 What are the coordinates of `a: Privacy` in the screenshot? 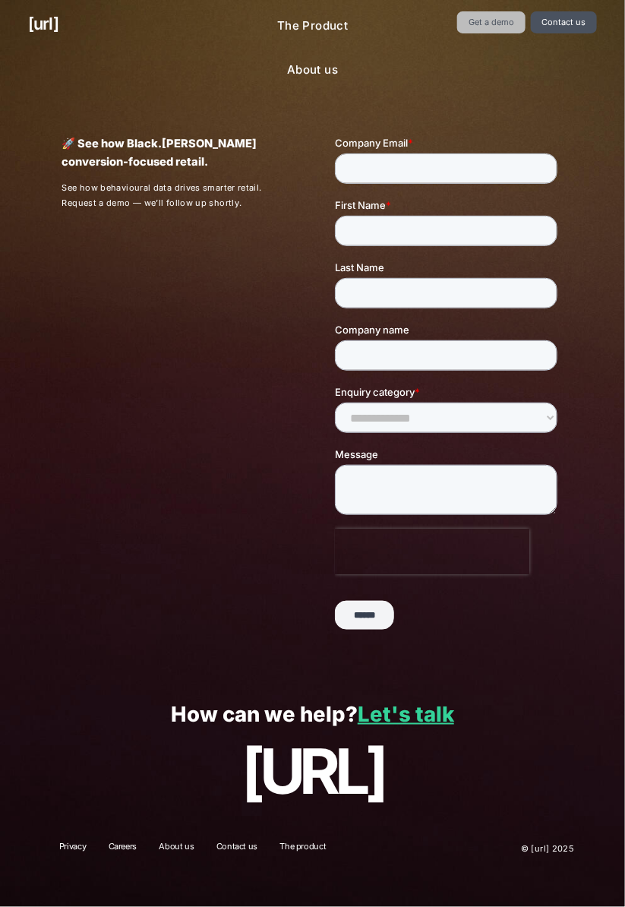 It's located at (72, 849).